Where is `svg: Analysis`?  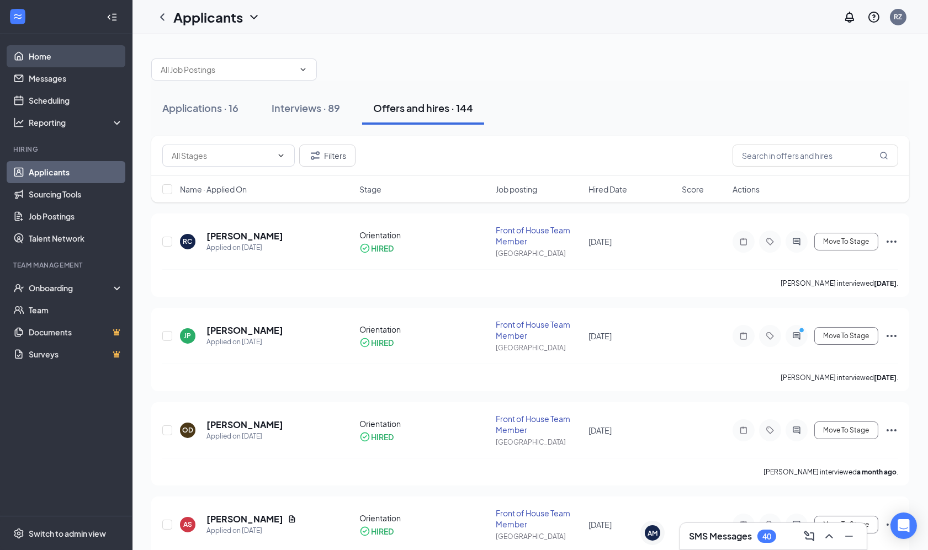
svg: Analysis is located at coordinates (19, 123).